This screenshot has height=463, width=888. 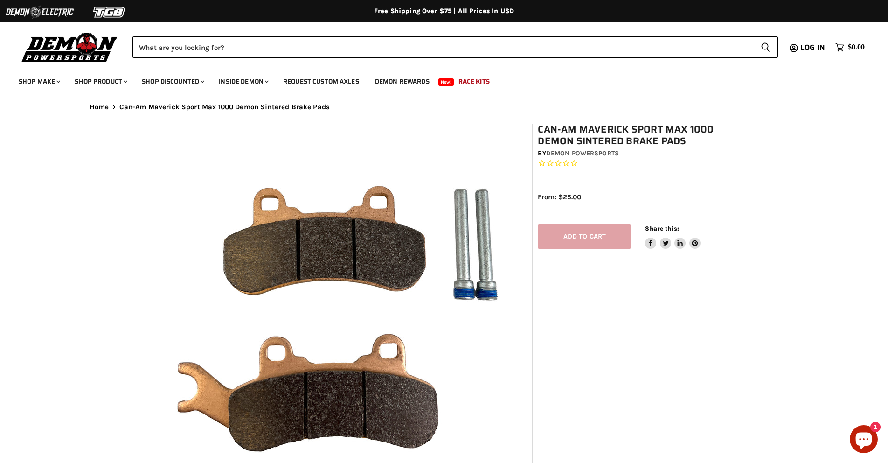 What do you see at coordinates (70, 47) in the screenshot?
I see `img: Demon Powersports` at bounding box center [70, 47].